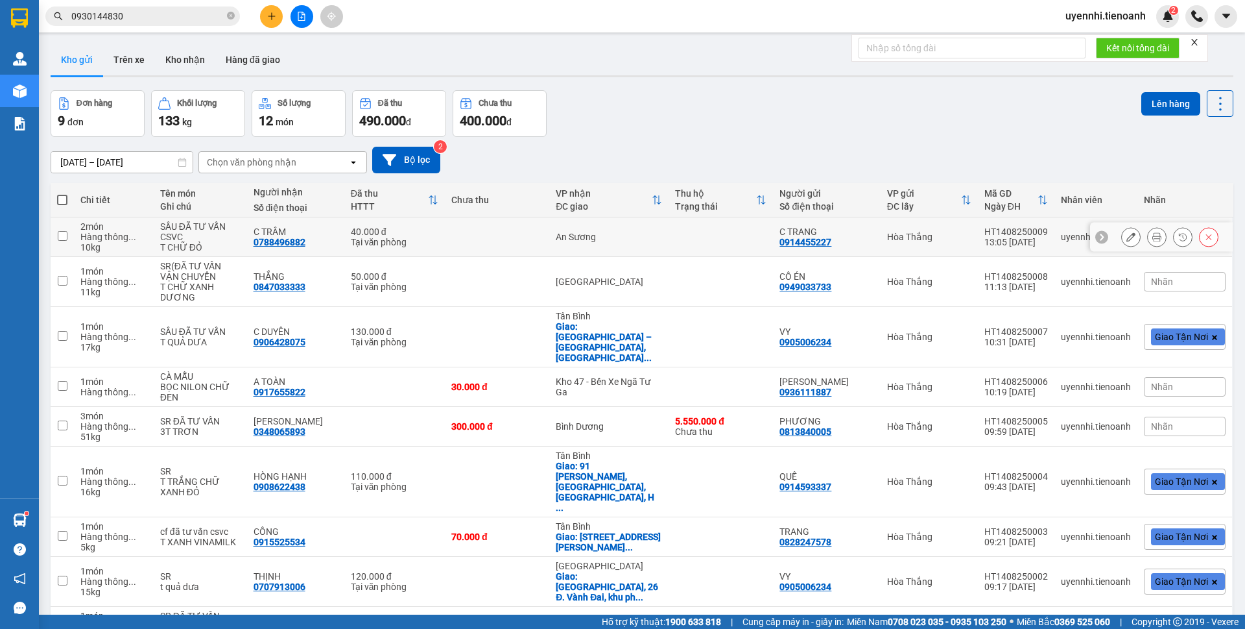 The width and height of the screenshot is (1245, 629). I want to click on div: Mã GD, so click(1011, 193).